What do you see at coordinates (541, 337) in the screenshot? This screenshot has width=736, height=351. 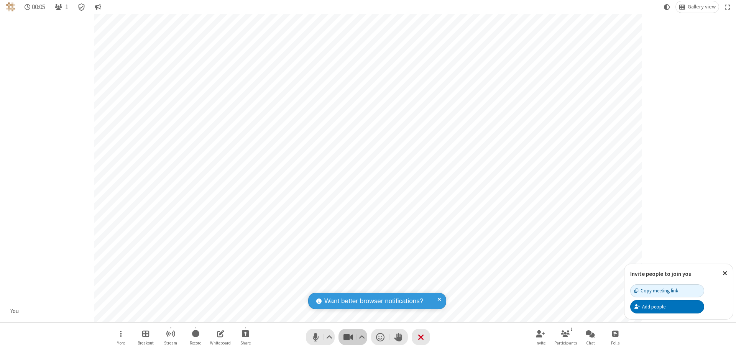 I see `button: Invite participants (⌘+Shift+I)` at bounding box center [541, 337].